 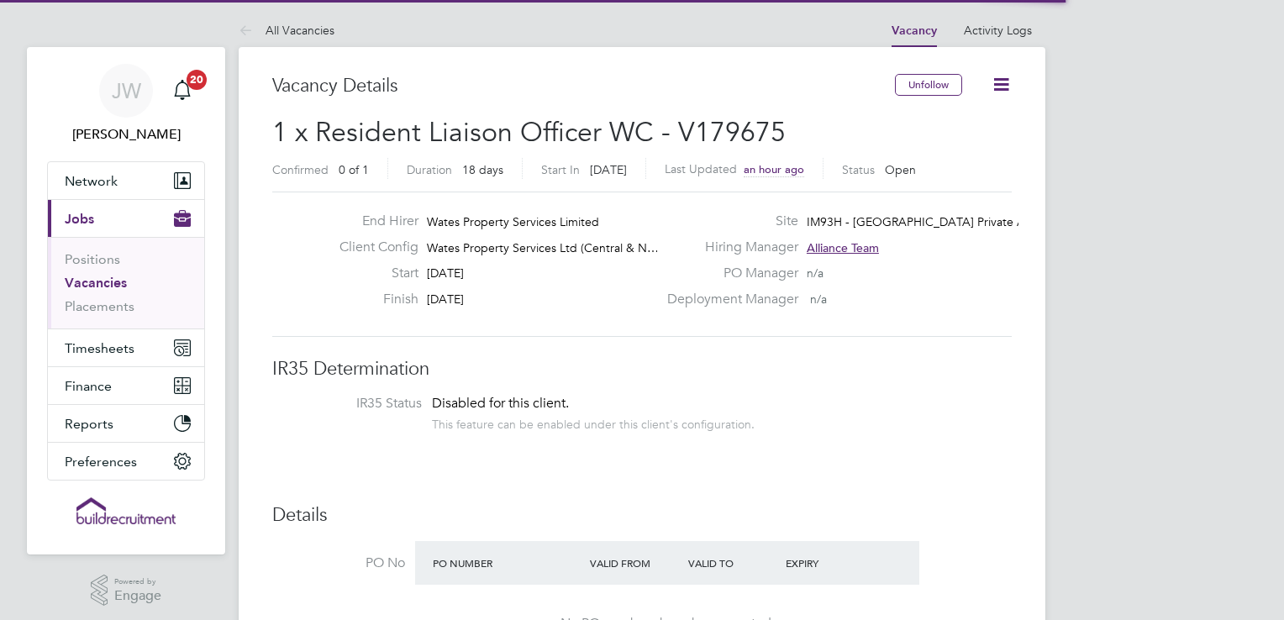 I want to click on a: Activity Logs, so click(x=998, y=30).